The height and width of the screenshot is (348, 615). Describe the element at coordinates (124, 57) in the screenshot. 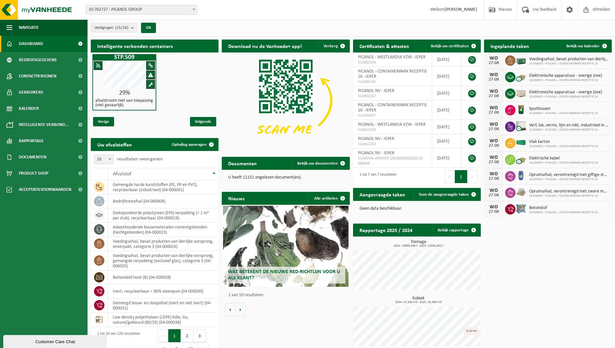

I see `h1: STP.509` at that location.